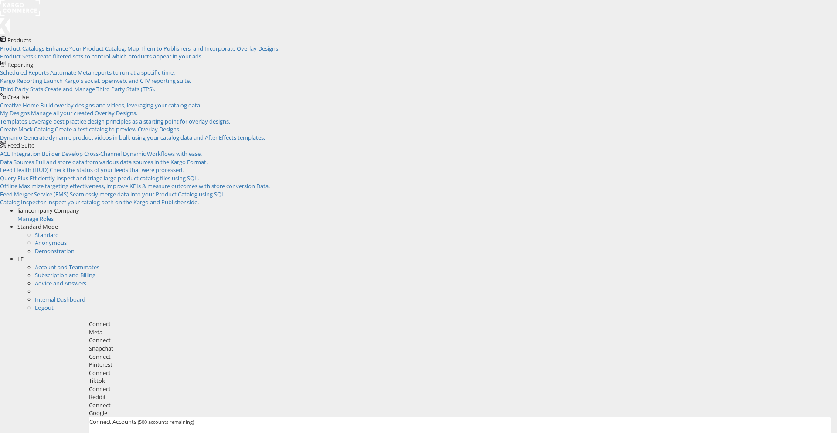  What do you see at coordinates (460, 348) in the screenshot?
I see `div: Snapchat` at bounding box center [460, 348].